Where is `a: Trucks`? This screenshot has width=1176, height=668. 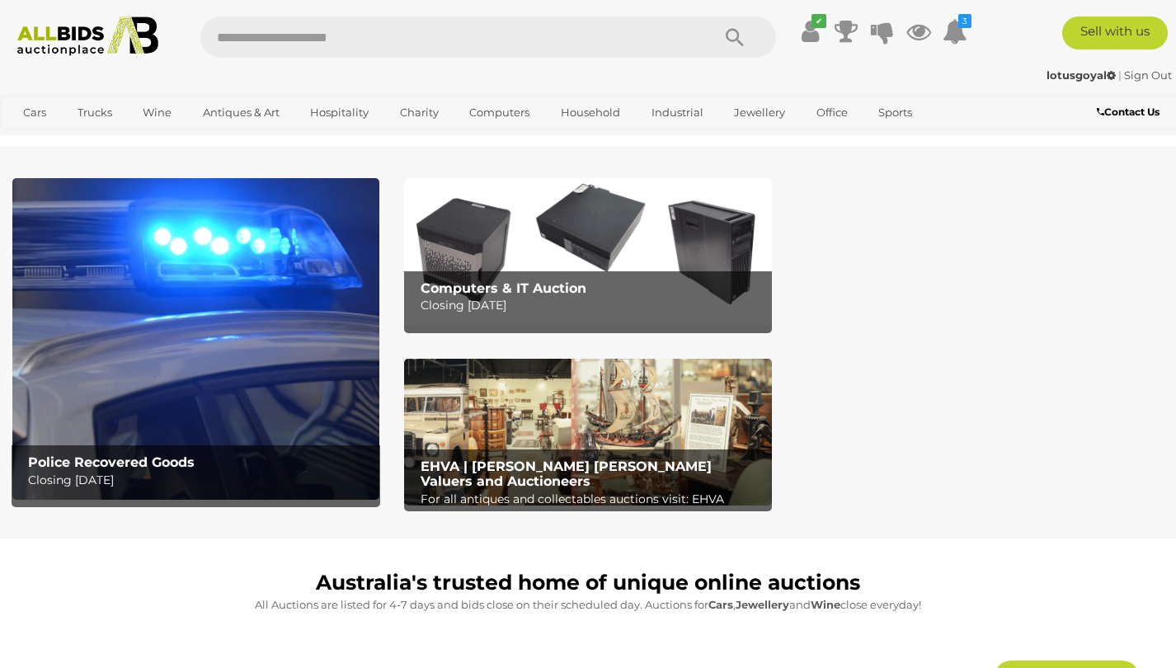 a: Trucks is located at coordinates (95, 112).